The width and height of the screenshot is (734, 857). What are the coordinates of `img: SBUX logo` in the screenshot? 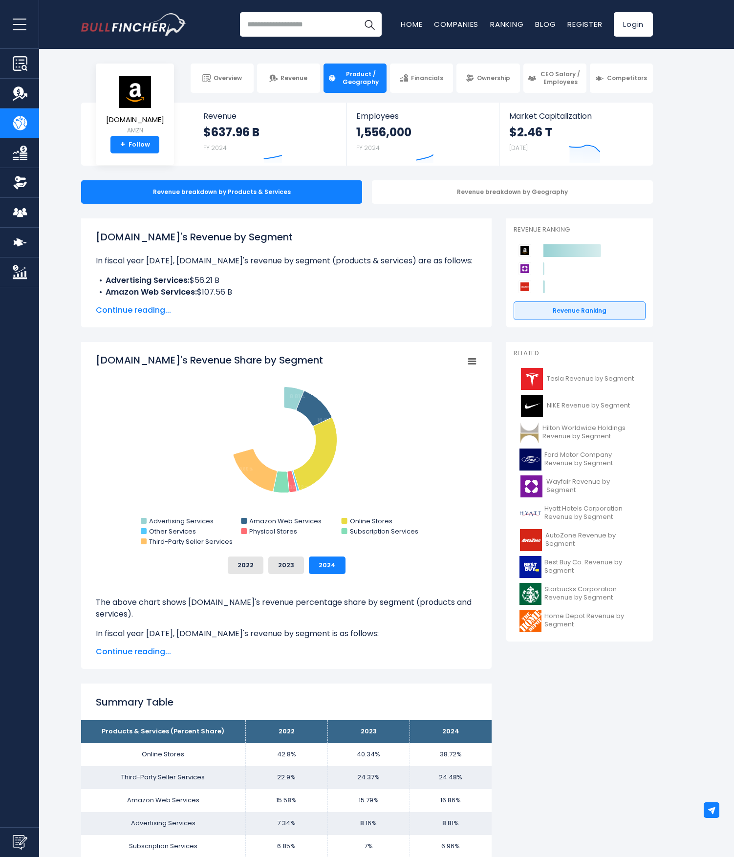 It's located at (530, 594).